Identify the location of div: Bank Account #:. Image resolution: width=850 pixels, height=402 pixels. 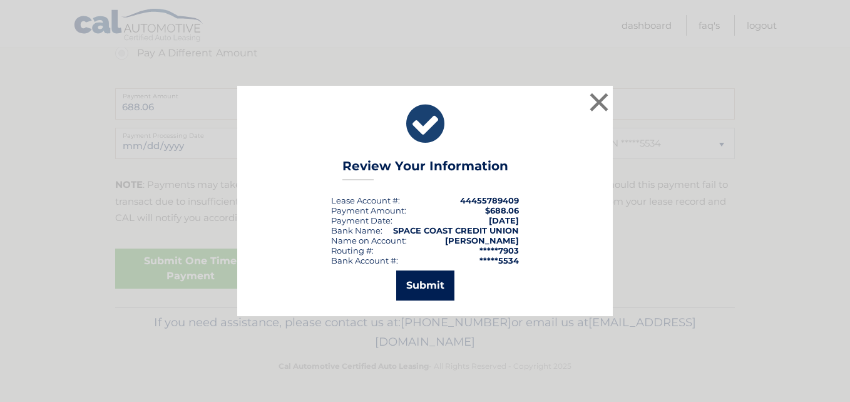
(364, 260).